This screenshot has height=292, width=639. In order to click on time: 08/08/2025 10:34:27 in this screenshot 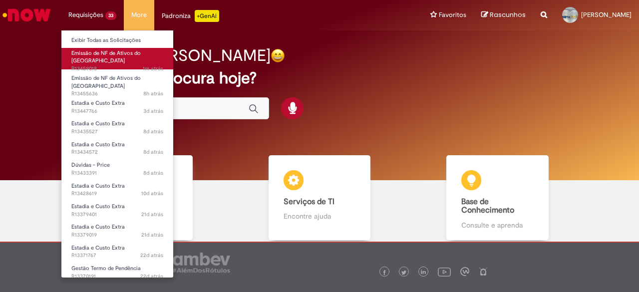, I will do `click(152, 235)`.